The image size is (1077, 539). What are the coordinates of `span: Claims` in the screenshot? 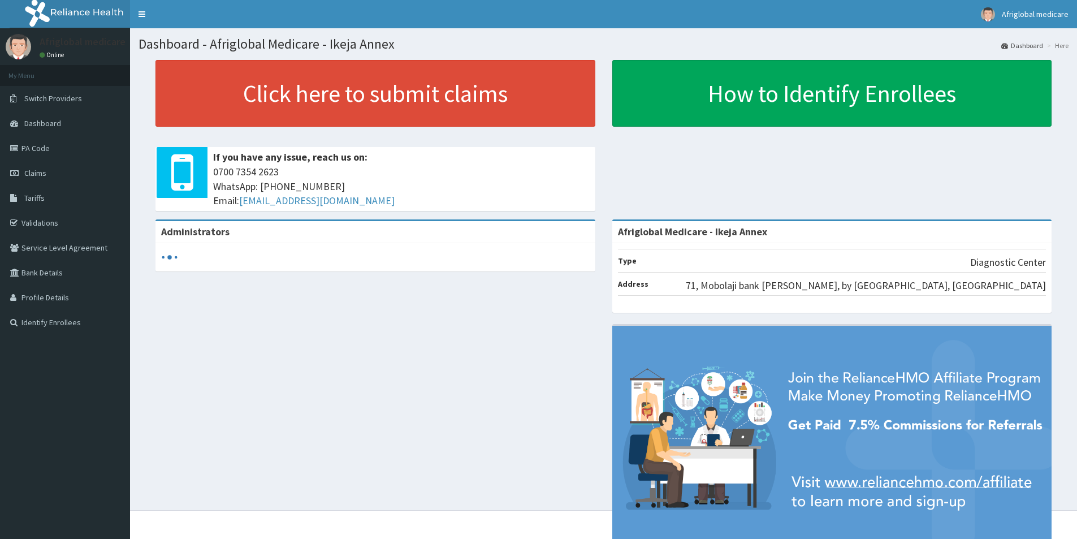 It's located at (35, 173).